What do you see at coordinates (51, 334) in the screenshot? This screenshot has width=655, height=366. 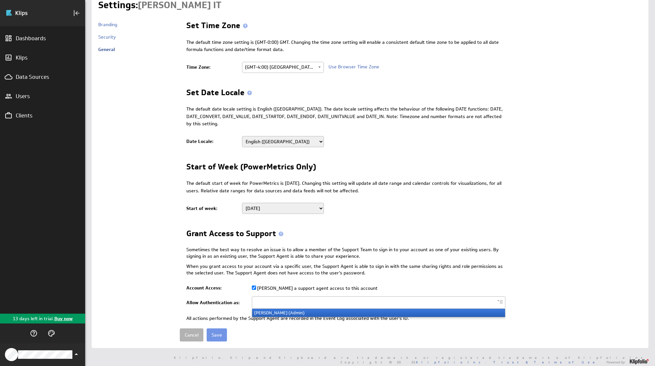 I see `div: Themes` at bounding box center [51, 334].